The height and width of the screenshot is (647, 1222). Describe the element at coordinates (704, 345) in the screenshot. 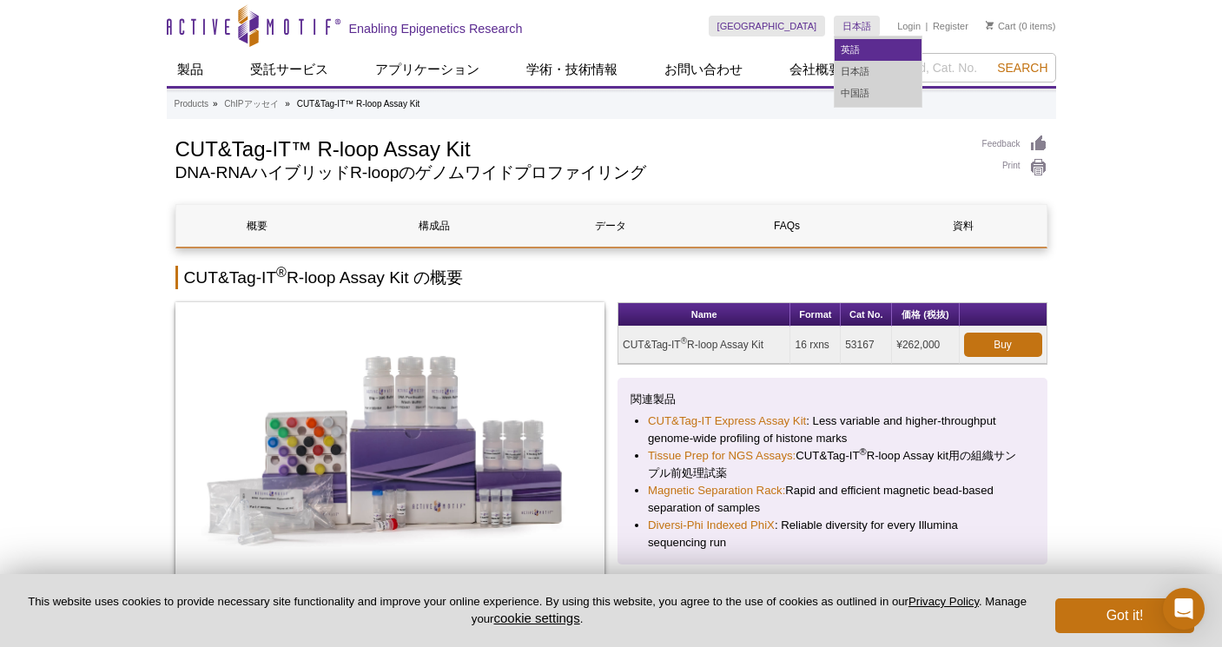

I see `td: CUT&Tag-IT R-loop Assay Kit` at that location.